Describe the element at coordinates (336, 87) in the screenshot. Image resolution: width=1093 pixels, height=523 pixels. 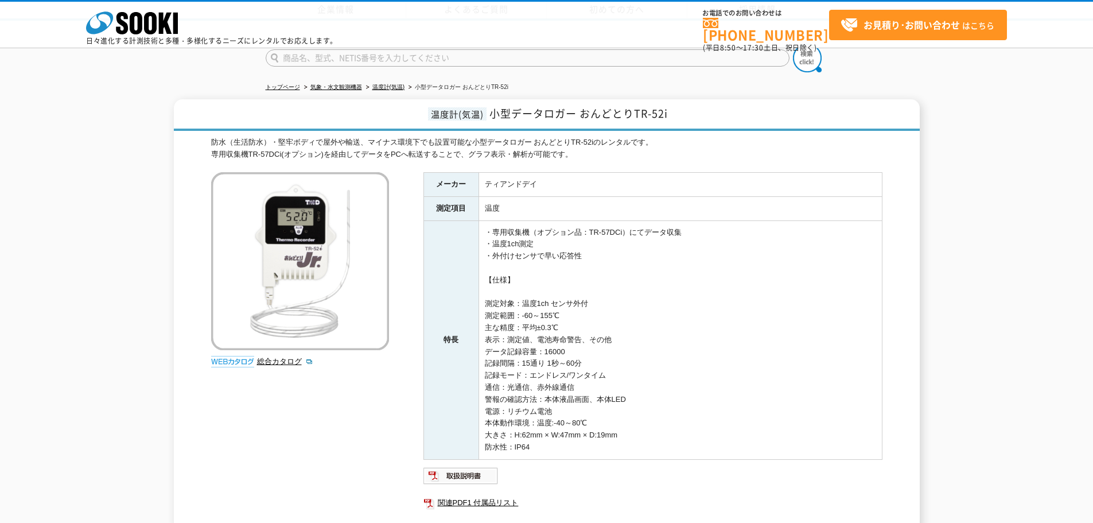
I see `a: 気象・水文観測機器` at that location.